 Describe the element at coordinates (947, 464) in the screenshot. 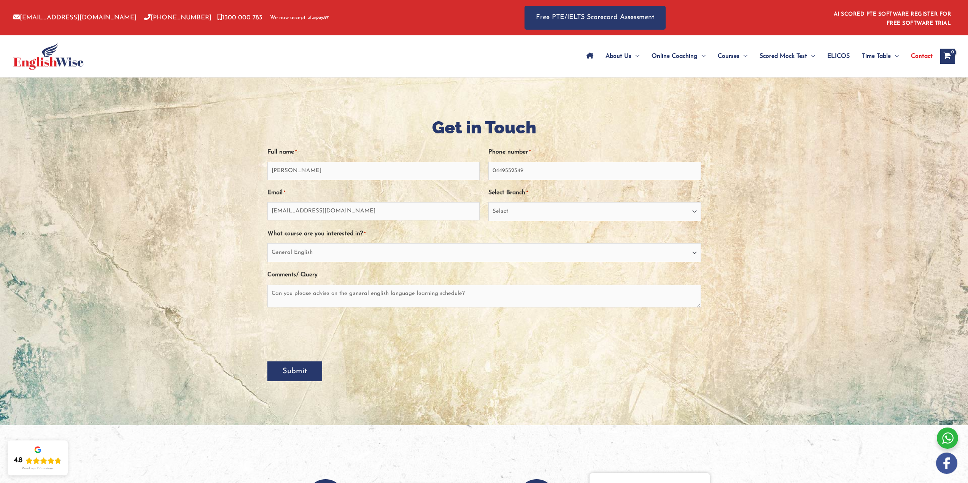

I see `img: white-facebook.png` at that location.